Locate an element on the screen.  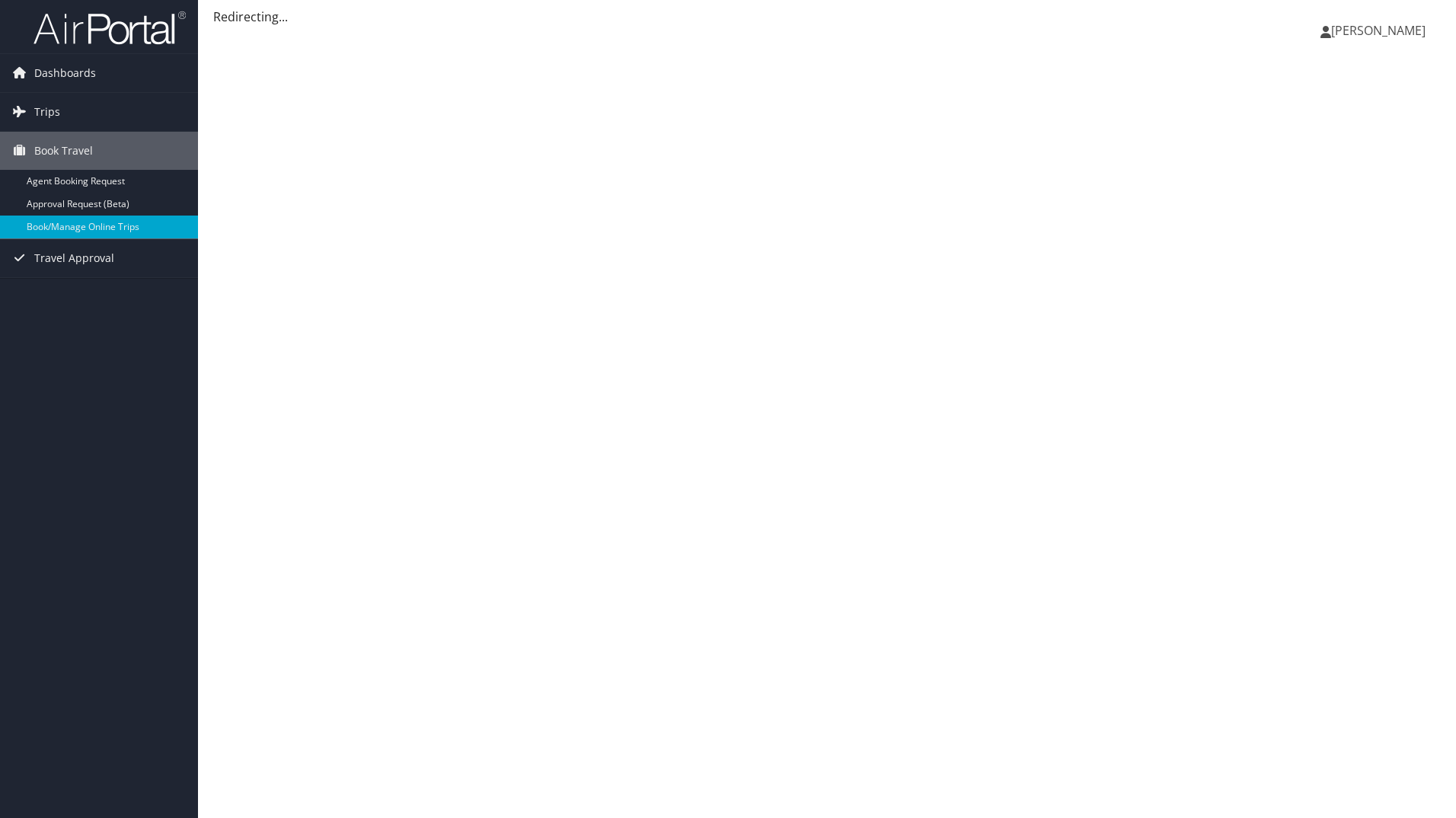
span: Trips is located at coordinates (48, 112).